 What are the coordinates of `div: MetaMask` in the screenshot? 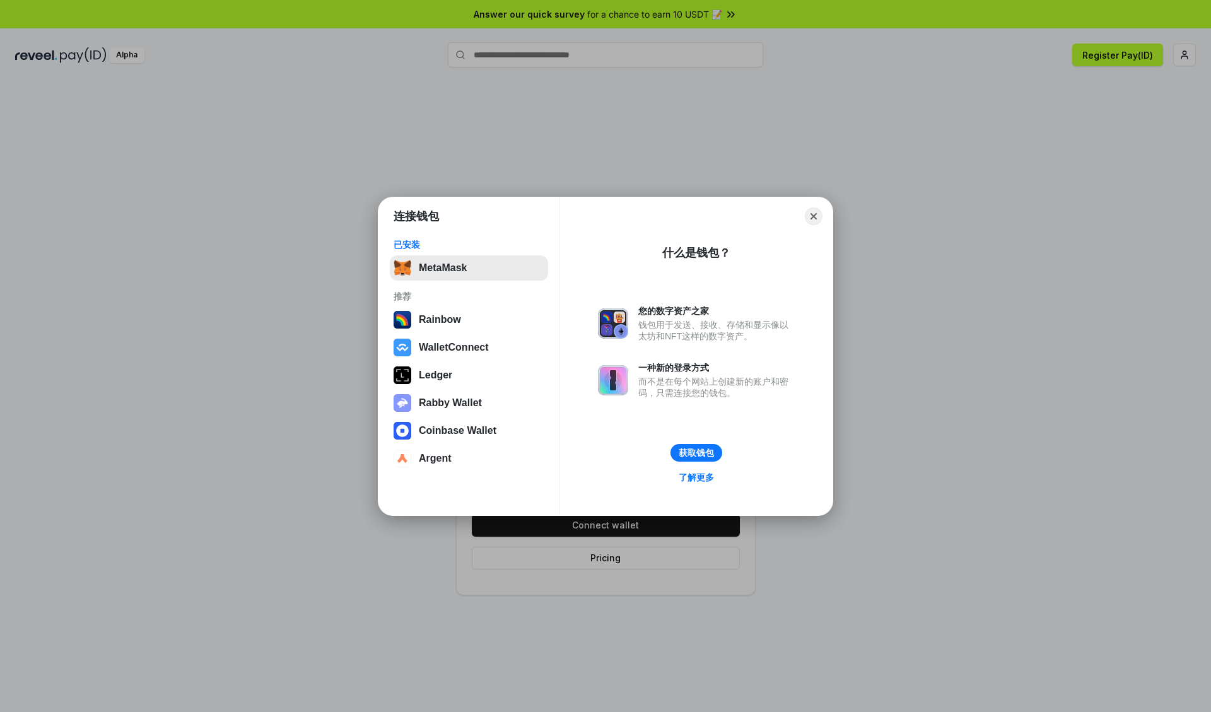 It's located at (443, 268).